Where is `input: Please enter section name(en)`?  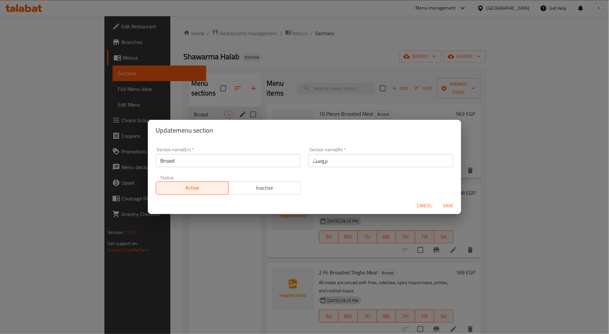
input: Please enter section name(en) is located at coordinates (228, 161).